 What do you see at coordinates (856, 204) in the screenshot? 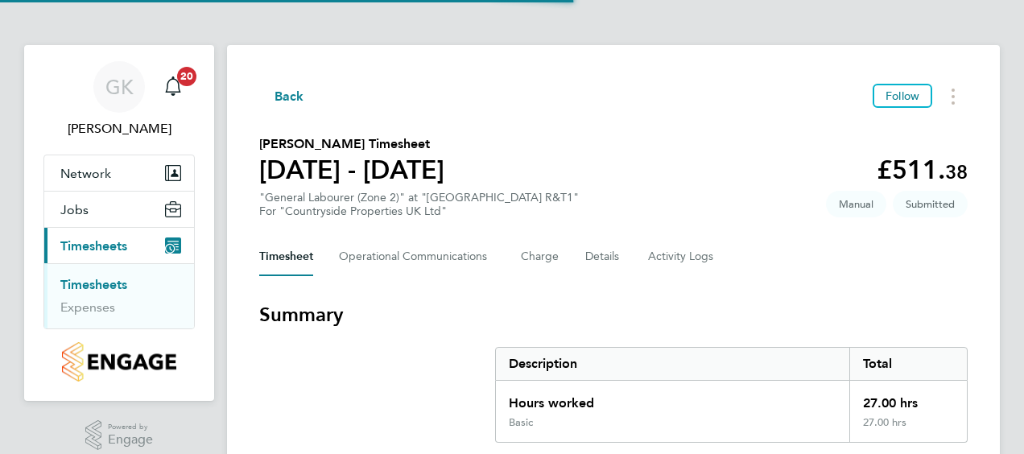
I see `span: This timesheet was manually created.` at bounding box center [856, 204].